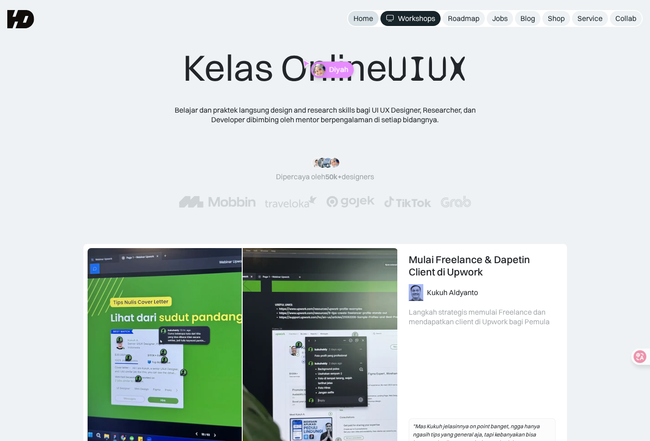 The image size is (650, 441). Describe the element at coordinates (556, 18) in the screenshot. I see `div: Shop` at that location.